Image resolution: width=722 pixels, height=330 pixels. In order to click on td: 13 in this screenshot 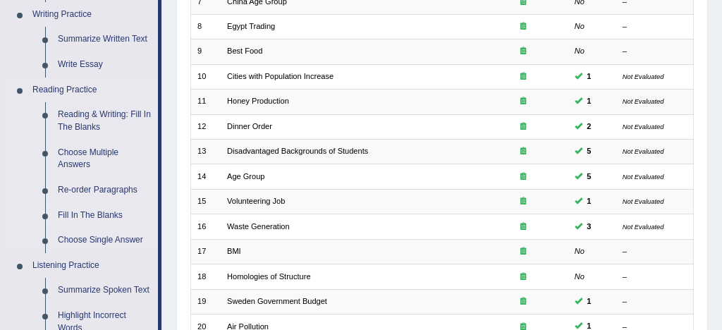, I will do `click(205, 152)`.